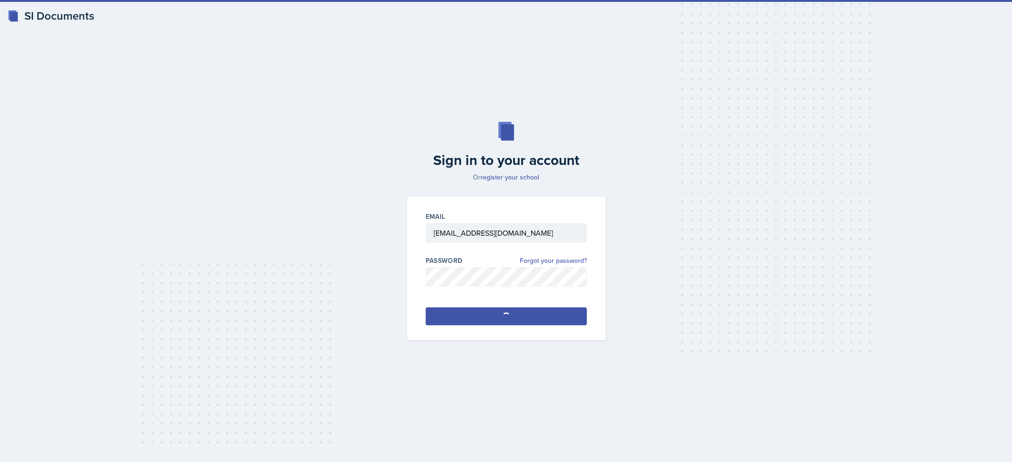 Image resolution: width=1012 pixels, height=462 pixels. What do you see at coordinates (553, 260) in the screenshot?
I see `a: Forgot your password?` at bounding box center [553, 260].